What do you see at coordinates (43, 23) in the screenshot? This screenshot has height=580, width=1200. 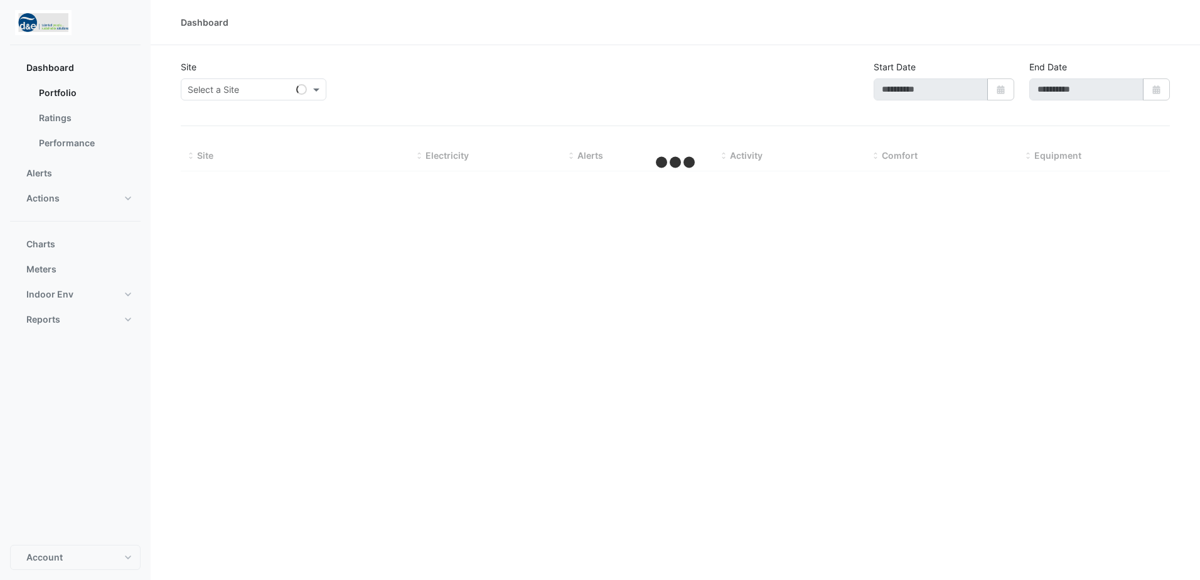 I see `img: Company Logo` at bounding box center [43, 23].